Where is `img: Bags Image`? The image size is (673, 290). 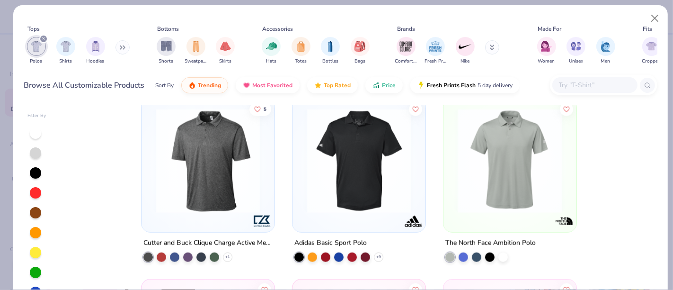
img: Bags Image is located at coordinates (360, 46).